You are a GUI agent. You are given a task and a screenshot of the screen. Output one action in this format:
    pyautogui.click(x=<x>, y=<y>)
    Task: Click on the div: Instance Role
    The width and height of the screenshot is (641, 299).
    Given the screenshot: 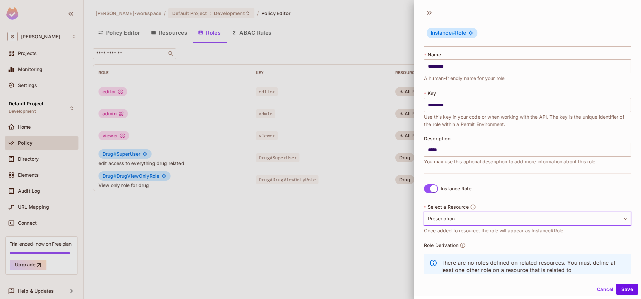 What is the action you would take?
    pyautogui.click(x=456, y=189)
    